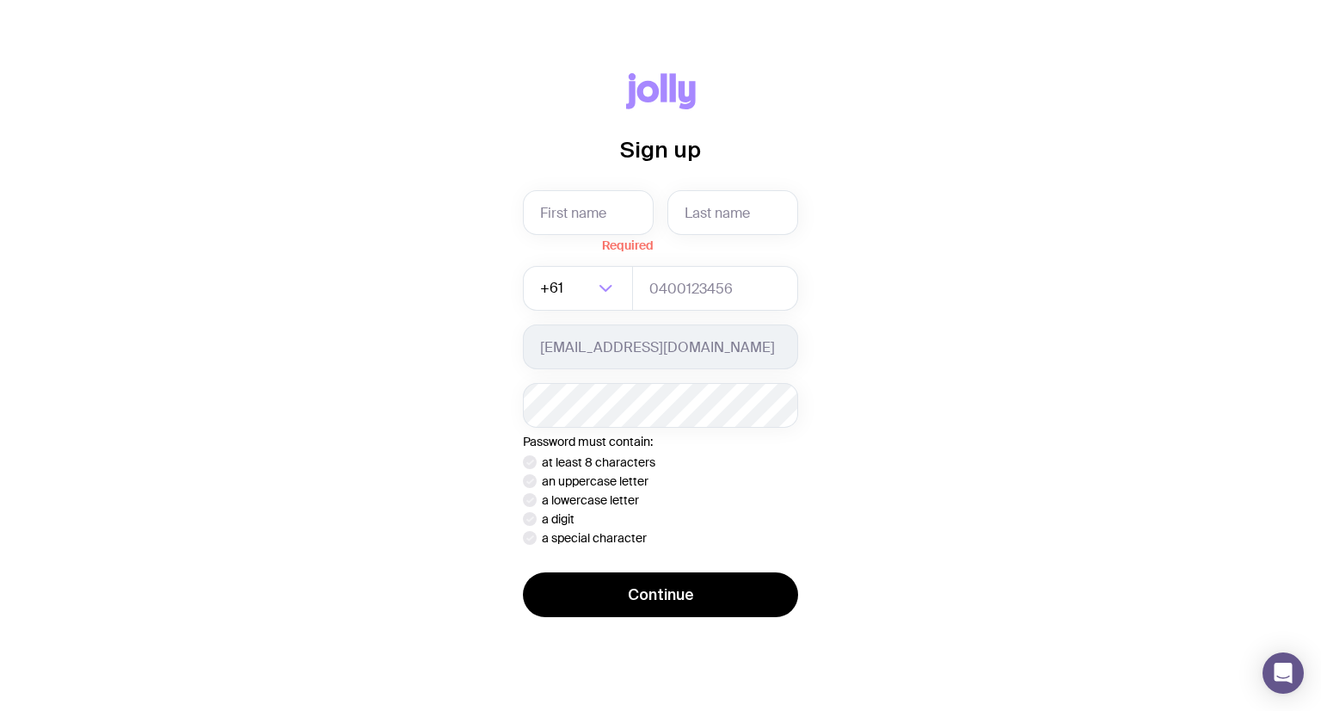 The width and height of the screenshot is (1321, 711). What do you see at coordinates (661, 441) in the screenshot?
I see `p: Password must contain:` at bounding box center [661, 441].